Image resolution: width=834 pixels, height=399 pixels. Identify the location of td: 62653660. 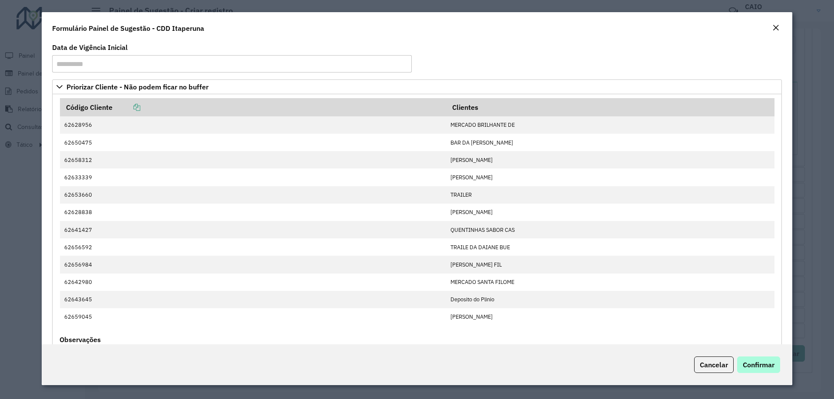
(253, 195).